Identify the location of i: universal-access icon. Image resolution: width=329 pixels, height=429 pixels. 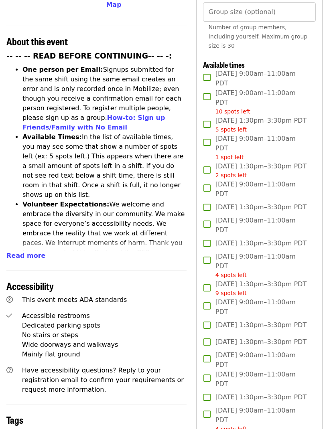
(10, 300).